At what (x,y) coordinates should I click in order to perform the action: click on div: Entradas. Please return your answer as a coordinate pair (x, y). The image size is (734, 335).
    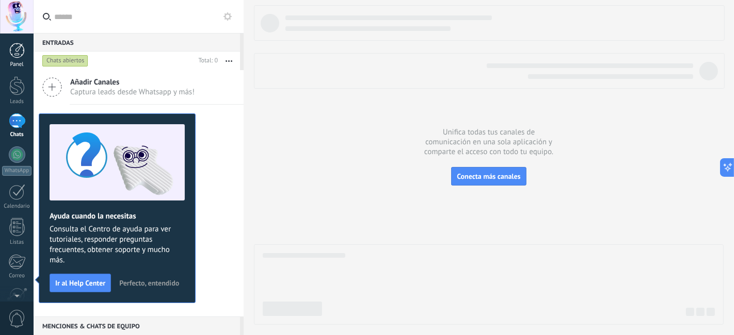
    Looking at the image, I should click on (137, 42).